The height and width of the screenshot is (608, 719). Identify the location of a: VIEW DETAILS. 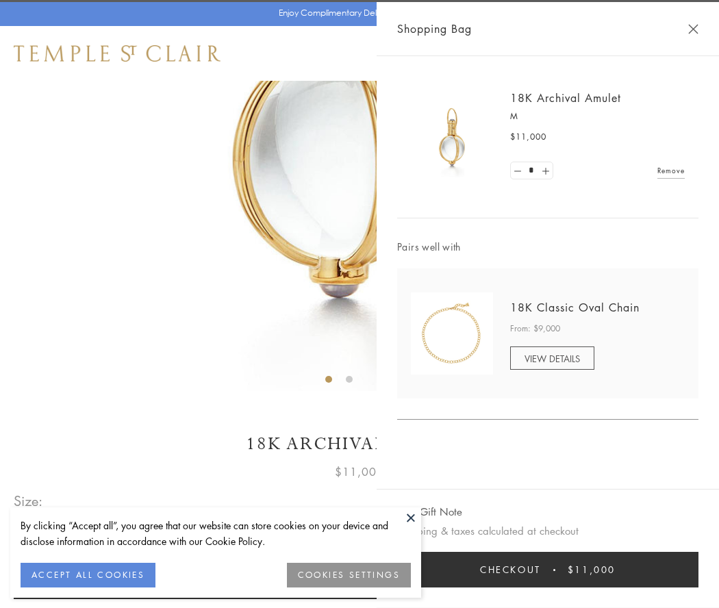
(552, 358).